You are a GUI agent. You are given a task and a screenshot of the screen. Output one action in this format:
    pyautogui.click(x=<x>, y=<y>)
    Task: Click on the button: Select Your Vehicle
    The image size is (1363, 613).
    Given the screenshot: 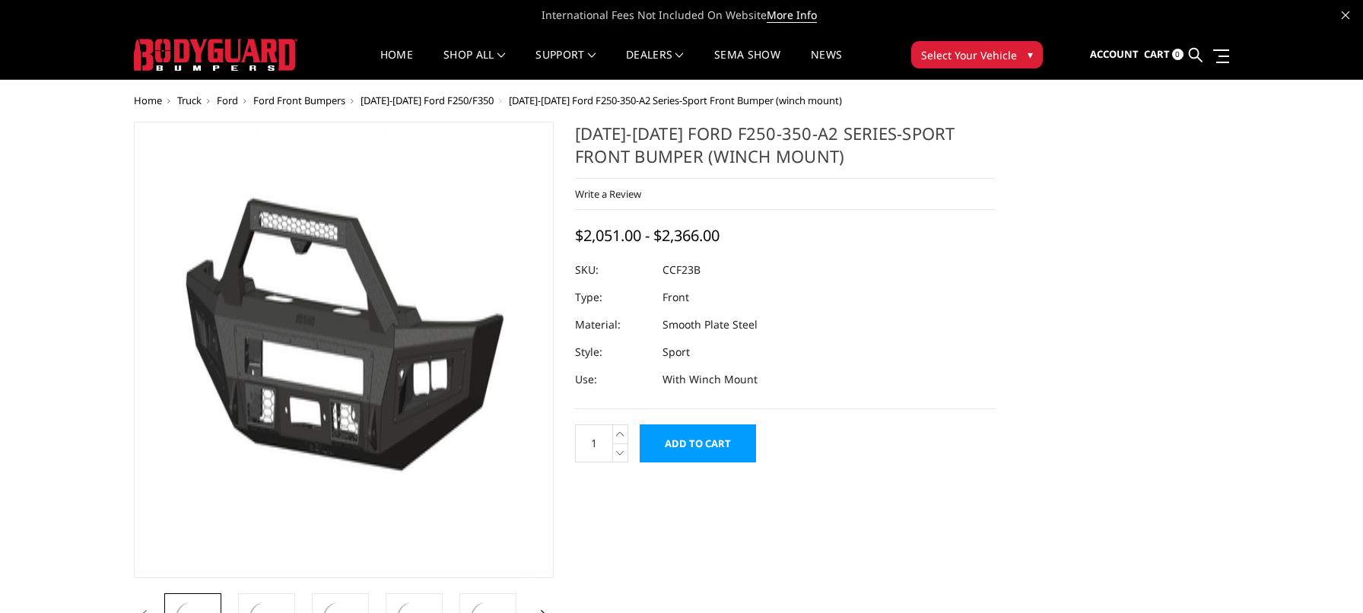 What is the action you would take?
    pyautogui.click(x=977, y=55)
    